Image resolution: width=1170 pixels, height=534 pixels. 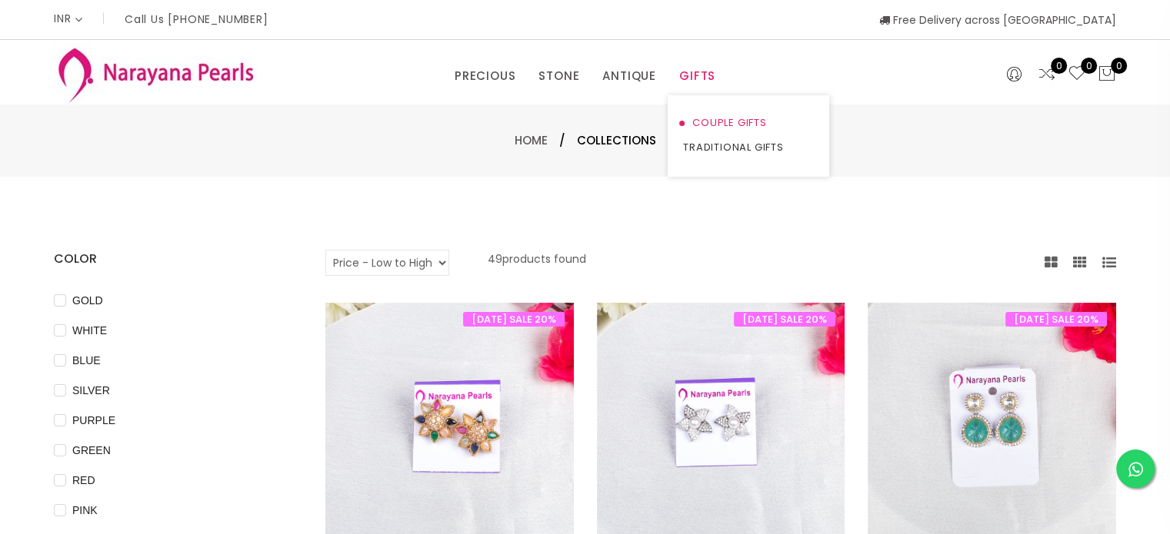 I want to click on span: SILVER, so click(x=91, y=391).